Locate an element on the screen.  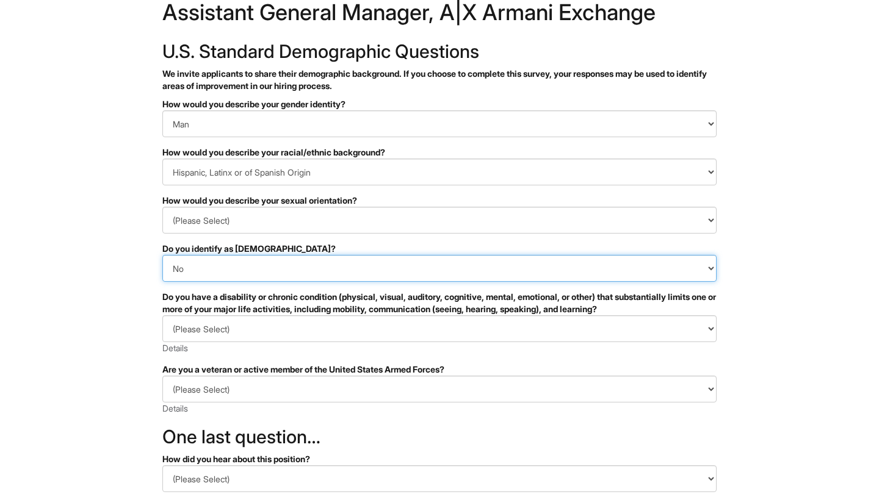
h2: One last question… is located at coordinates (439, 437).